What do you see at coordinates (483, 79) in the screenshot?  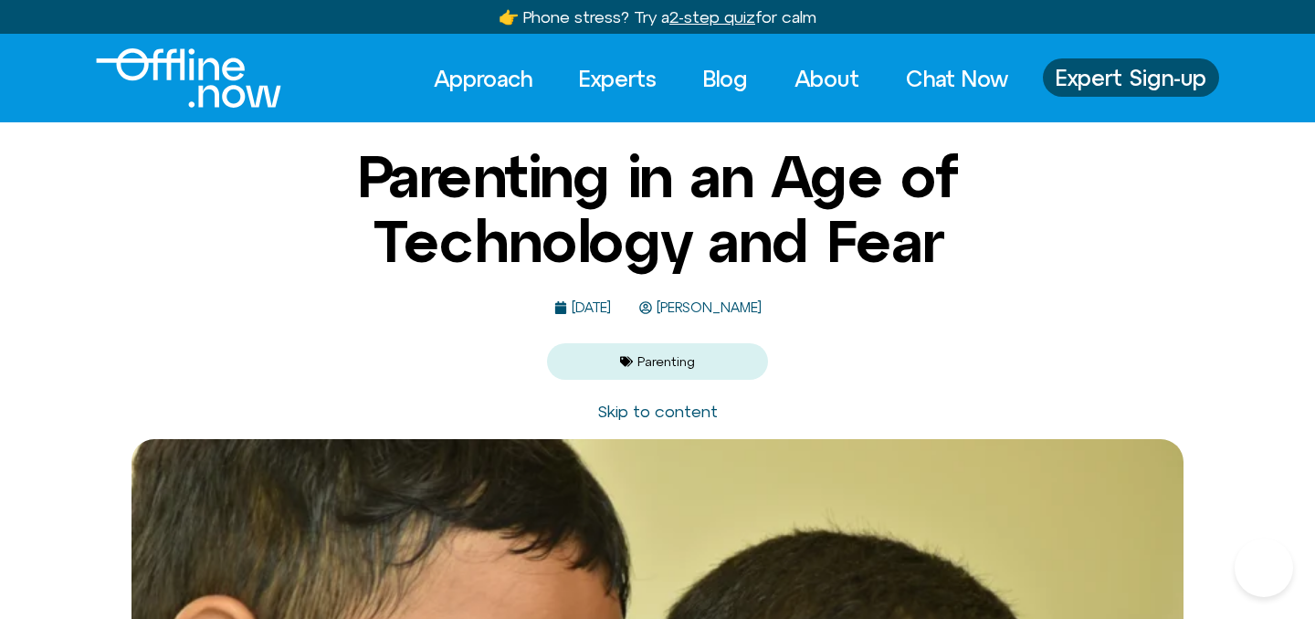 I see `a: Approach` at bounding box center [483, 79].